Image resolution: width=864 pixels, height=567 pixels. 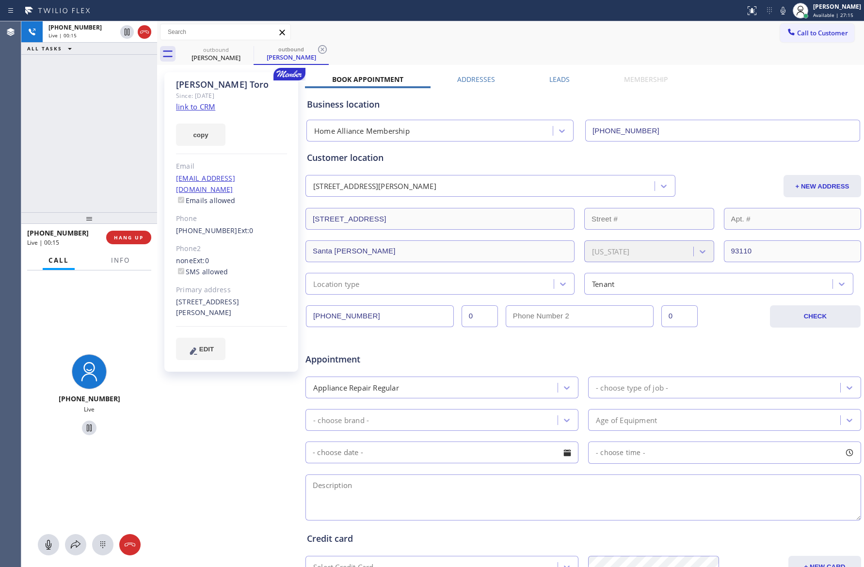 What do you see at coordinates (679, 316) in the screenshot?
I see `input: Ext. 2` at bounding box center [679, 316].